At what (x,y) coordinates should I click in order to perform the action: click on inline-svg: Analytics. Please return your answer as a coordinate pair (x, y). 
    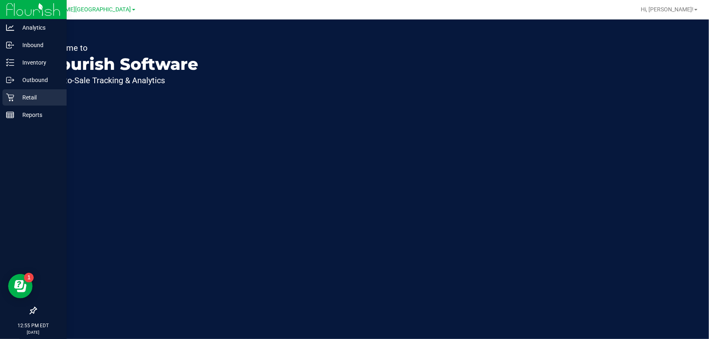
    Looking at the image, I should click on (10, 28).